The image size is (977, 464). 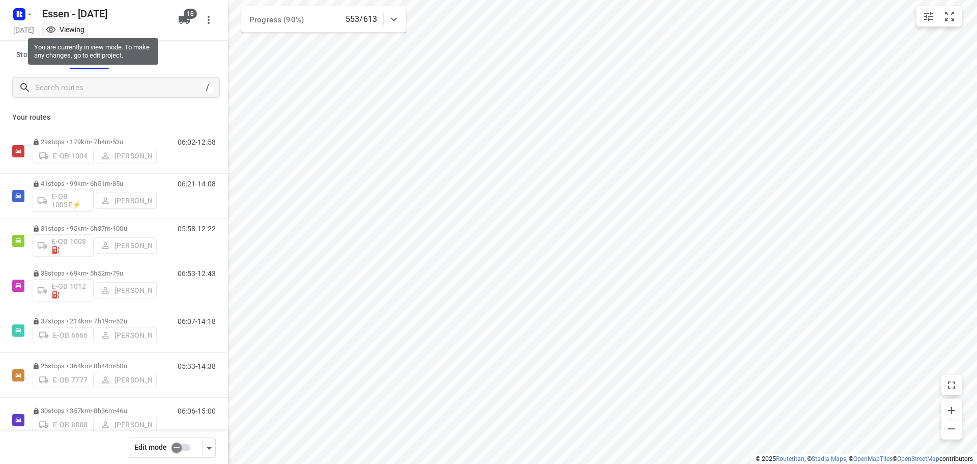 I want to click on button: Map settings, so click(x=929, y=16).